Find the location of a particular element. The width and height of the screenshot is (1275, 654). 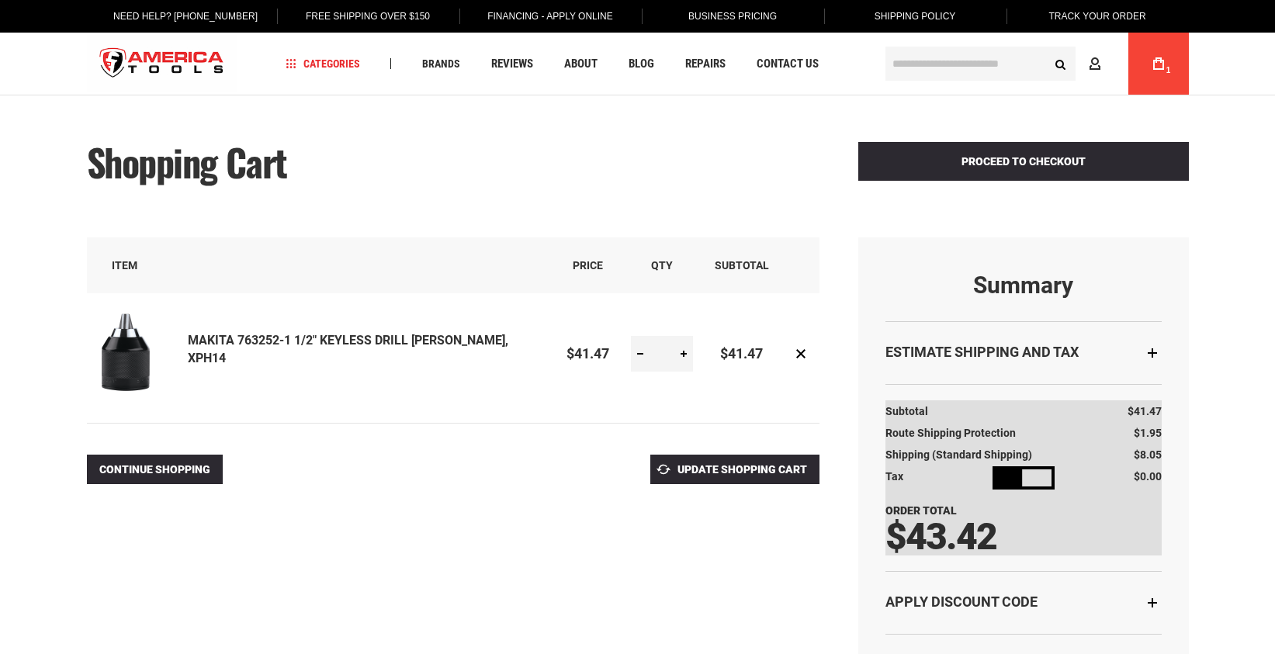

span: Price is located at coordinates (588, 265).